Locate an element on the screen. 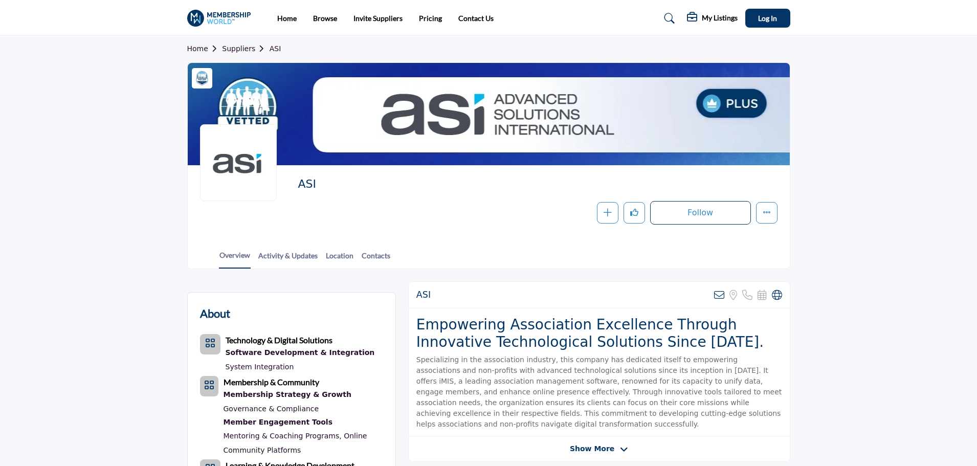 The width and height of the screenshot is (977, 466). div: Technology and platforms to connect members. is located at coordinates (303, 422).